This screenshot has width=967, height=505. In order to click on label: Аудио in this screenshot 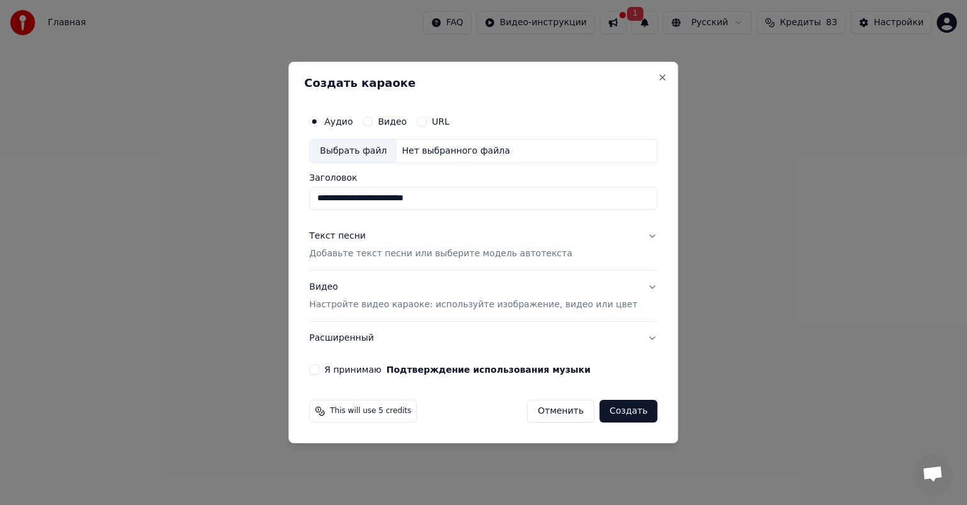, I will do `click(338, 121)`.